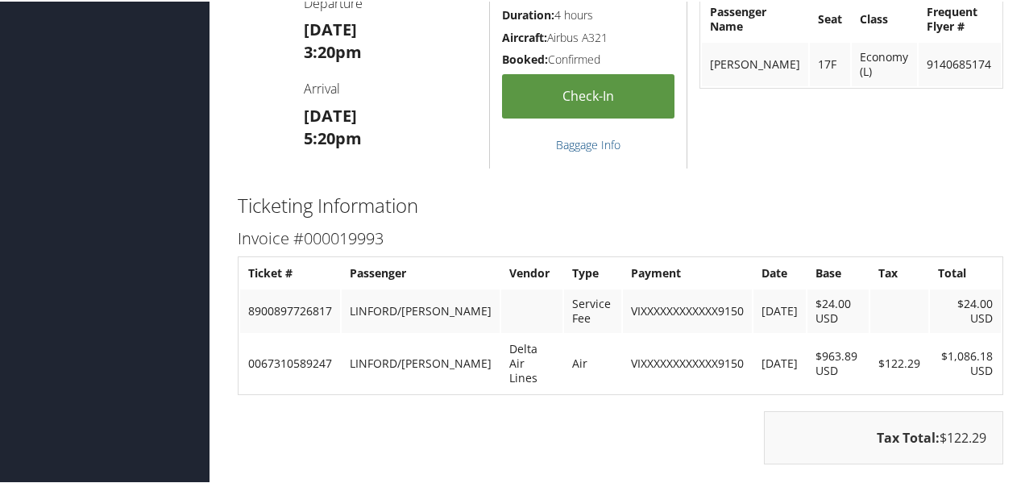 The height and width of the screenshot is (483, 1025). I want to click on th: Passenger, so click(421, 272).